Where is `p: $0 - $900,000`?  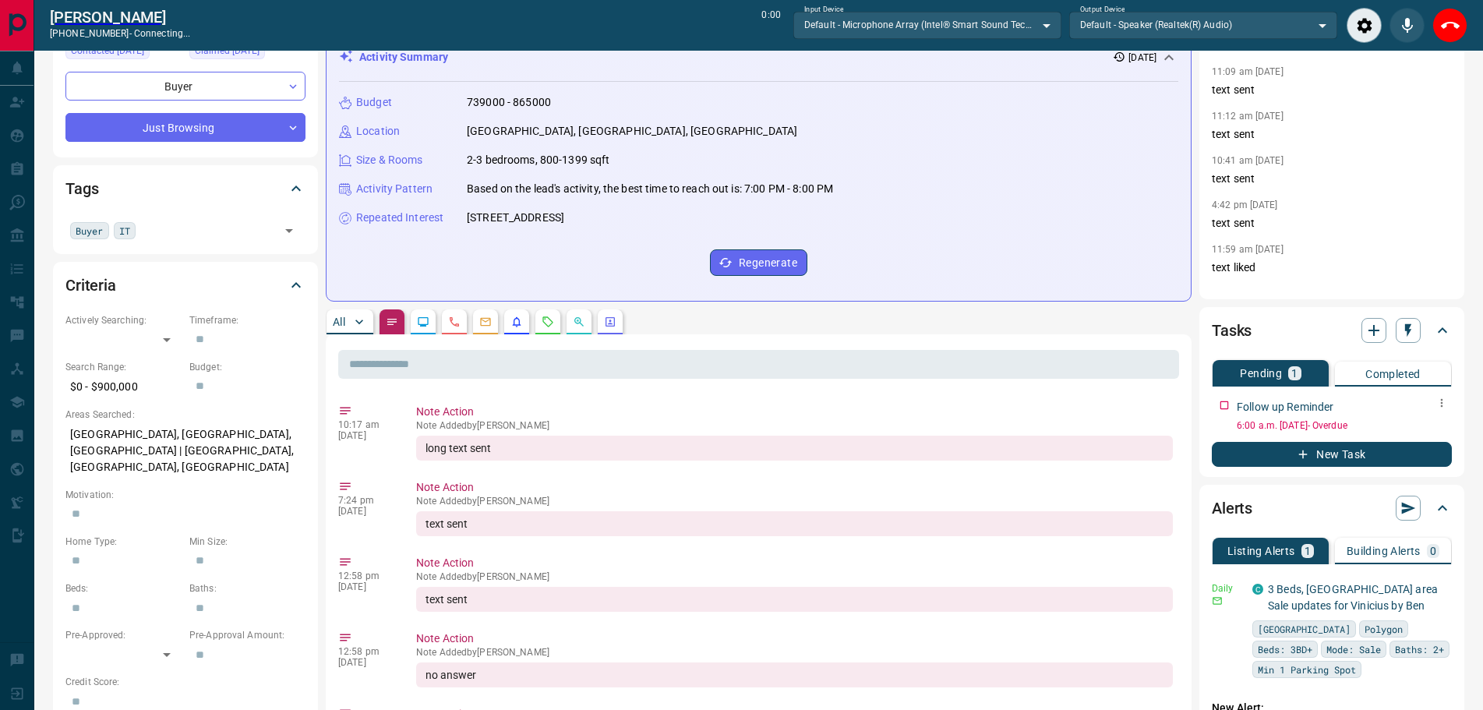
p: $0 - $900,000 is located at coordinates (123, 386).